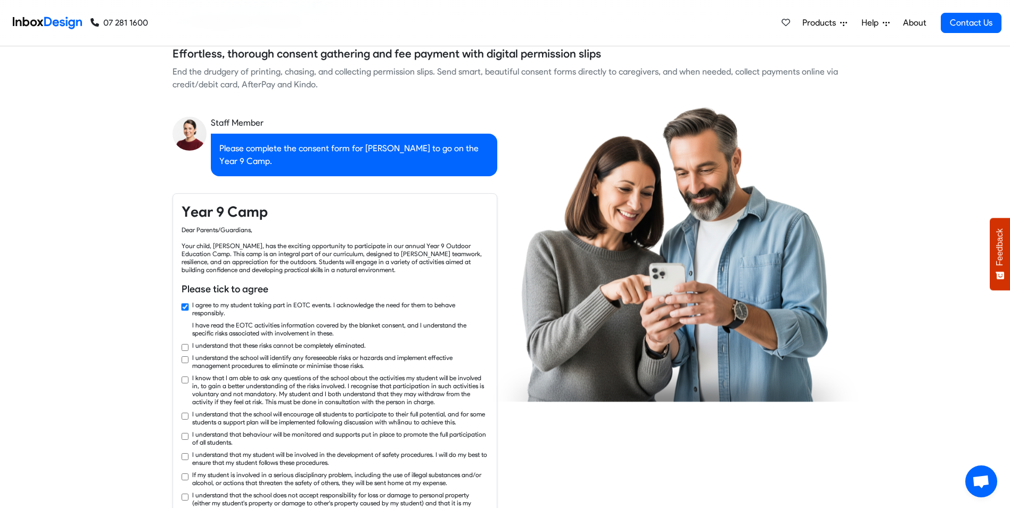 Image resolution: width=1010 pixels, height=508 pixels. What do you see at coordinates (340, 418) in the screenshot?
I see `label: I understand that the school will encourage all students to participate to their full potential, ...` at bounding box center [340, 418].